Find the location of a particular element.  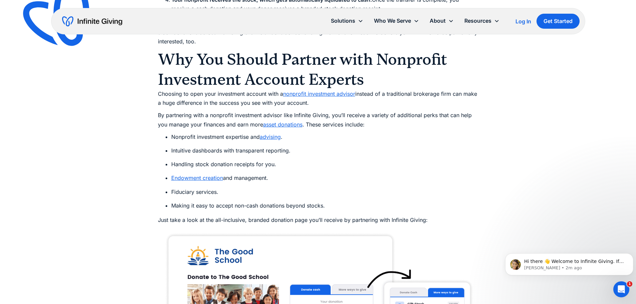

span: 1 is located at coordinates (629, 284).